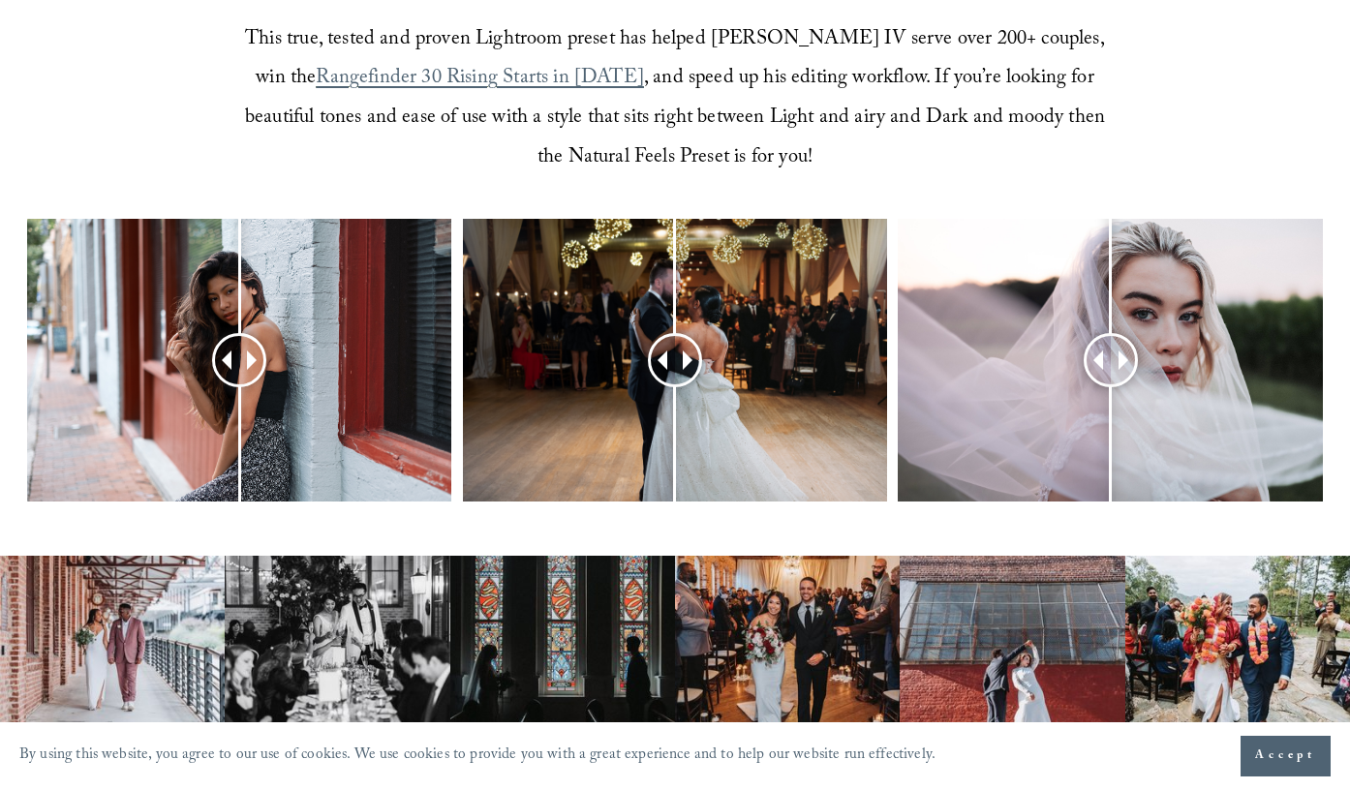 The width and height of the screenshot is (1350, 790). I want to click on span: Accept, so click(1285, 757).